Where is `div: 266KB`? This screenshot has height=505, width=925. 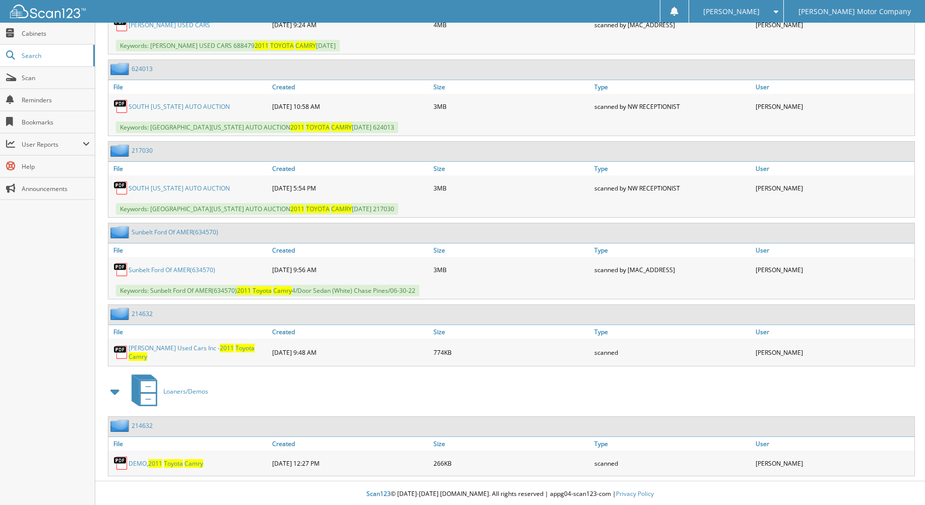 div: 266KB is located at coordinates (512, 463).